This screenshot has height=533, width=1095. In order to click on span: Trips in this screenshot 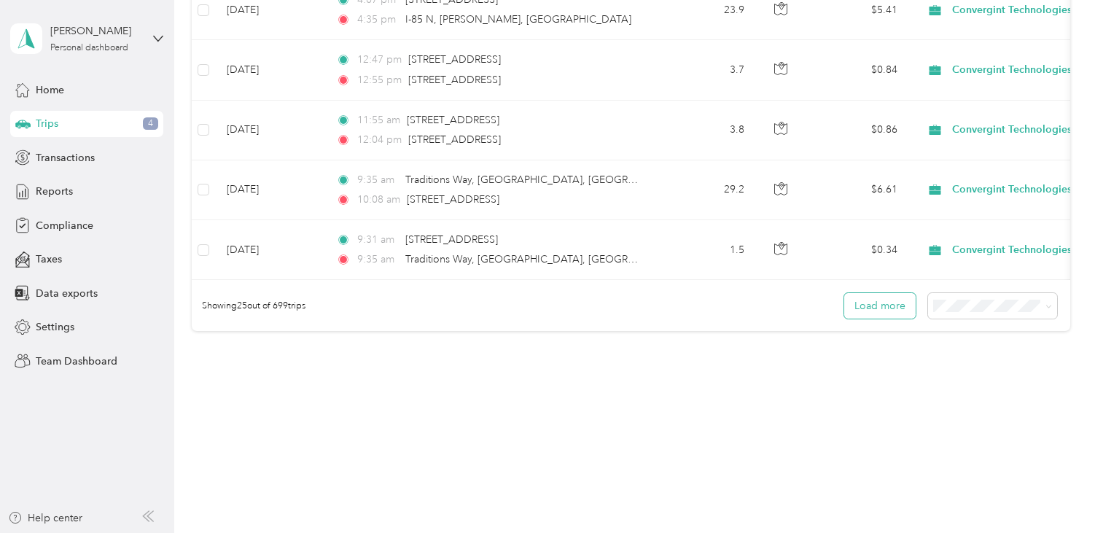, I will do `click(47, 123)`.